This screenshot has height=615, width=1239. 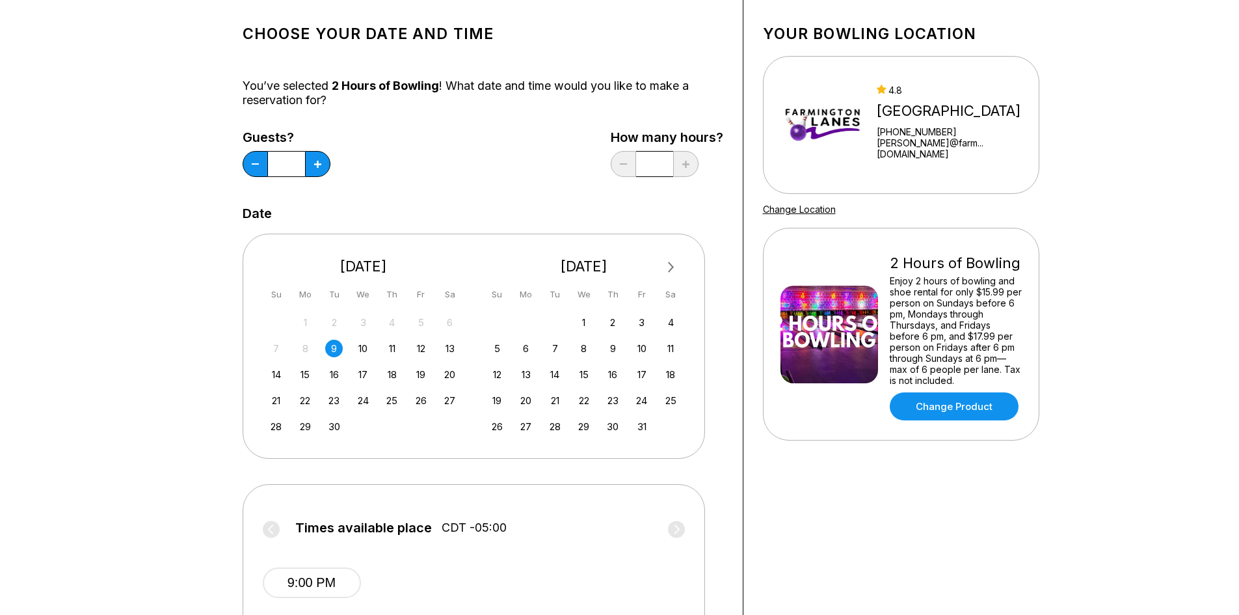 I want to click on div: Choose Friday, September 26th, 2025, so click(x=421, y=400).